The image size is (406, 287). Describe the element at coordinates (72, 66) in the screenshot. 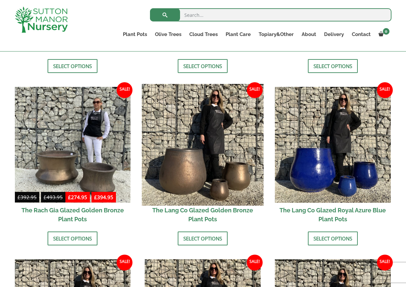

I see `a: Select options for “The Phu Yen Glazed Golden Bronze Plant Pots”` at that location.